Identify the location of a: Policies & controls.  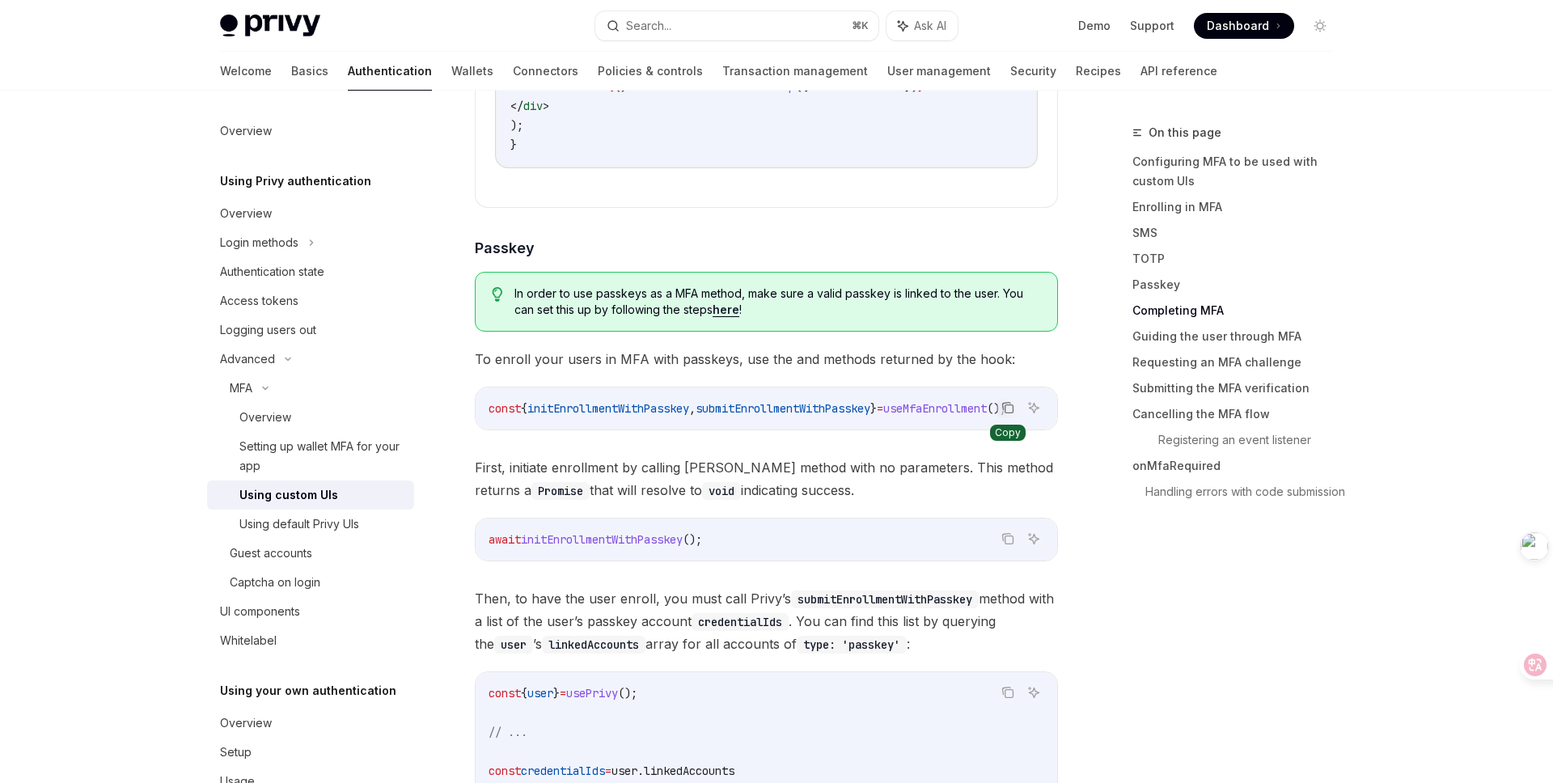
(650, 71).